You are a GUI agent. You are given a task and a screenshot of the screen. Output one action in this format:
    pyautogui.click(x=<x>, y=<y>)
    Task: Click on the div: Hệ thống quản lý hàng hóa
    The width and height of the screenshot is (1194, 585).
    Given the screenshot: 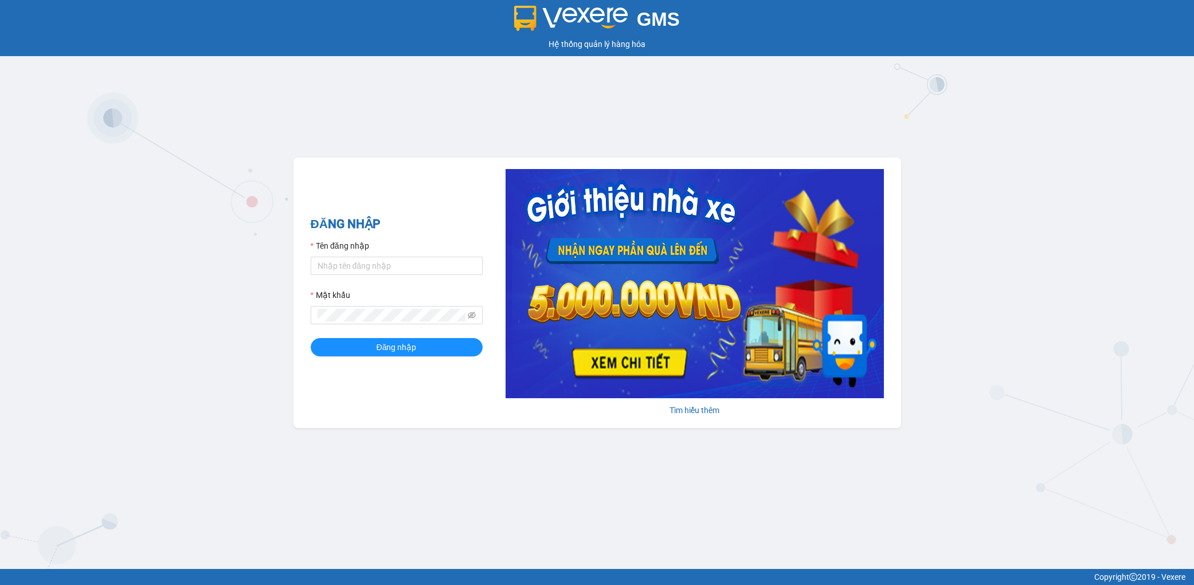 What is the action you would take?
    pyautogui.click(x=597, y=44)
    